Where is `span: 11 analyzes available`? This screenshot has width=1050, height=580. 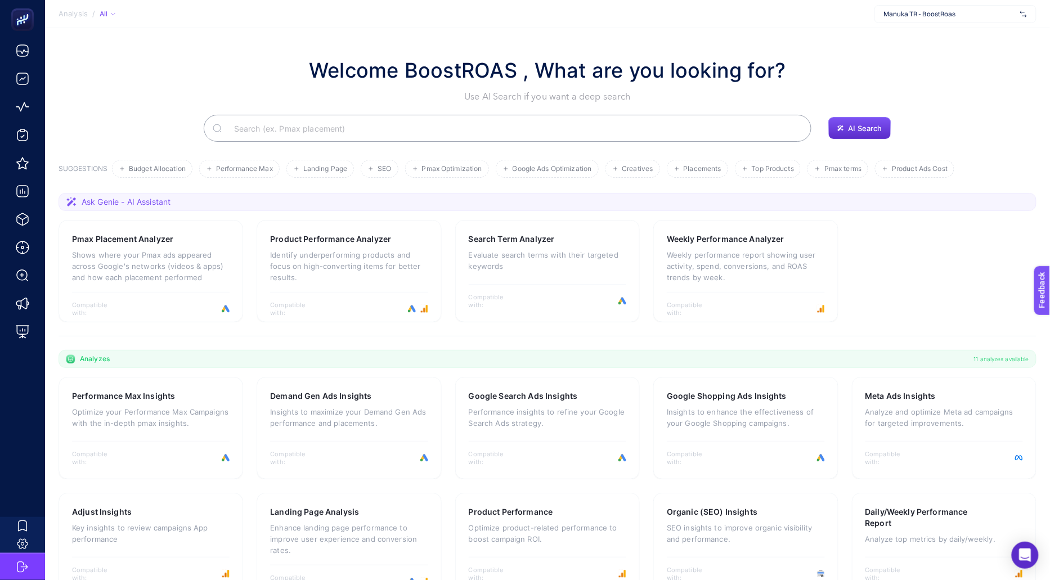 span: 11 analyzes available is located at coordinates (1001, 359).